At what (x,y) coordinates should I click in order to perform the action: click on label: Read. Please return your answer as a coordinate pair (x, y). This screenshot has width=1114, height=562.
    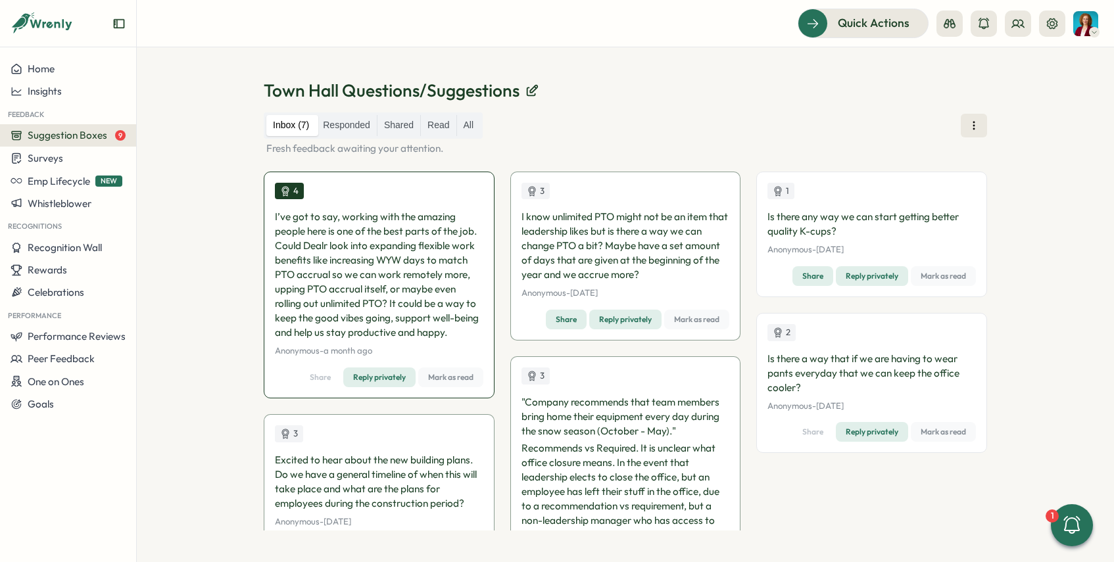
    Looking at the image, I should click on (438, 126).